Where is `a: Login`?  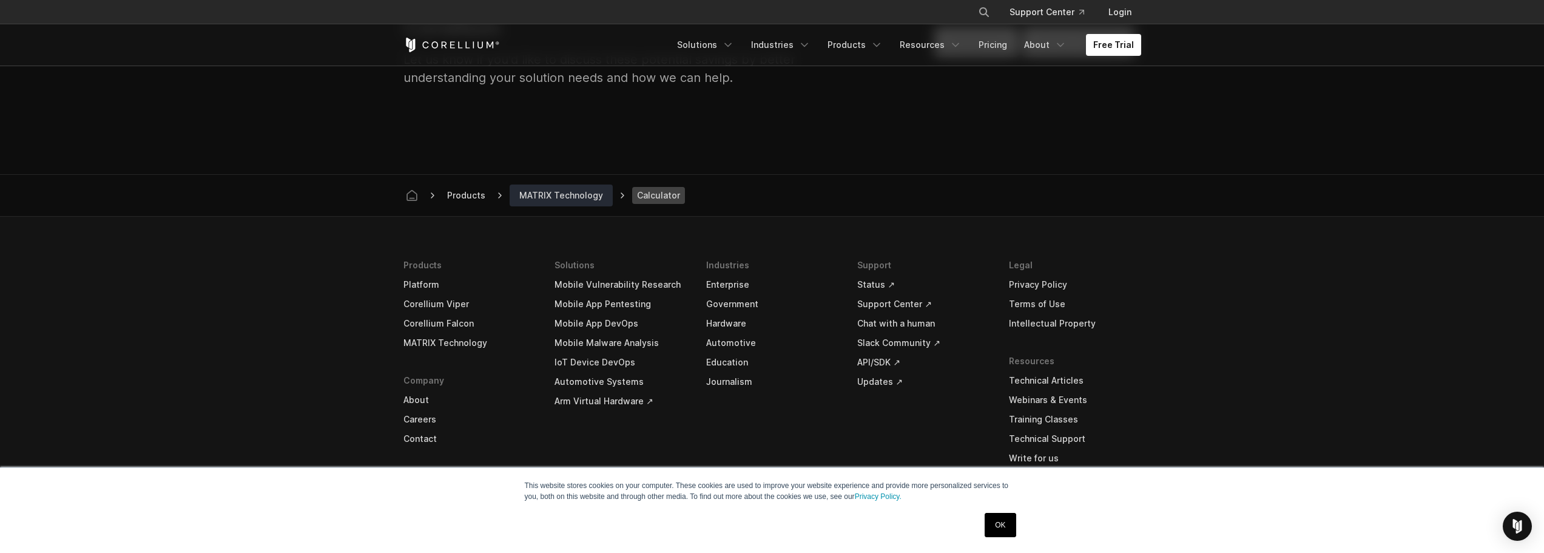 a: Login is located at coordinates (1120, 12).